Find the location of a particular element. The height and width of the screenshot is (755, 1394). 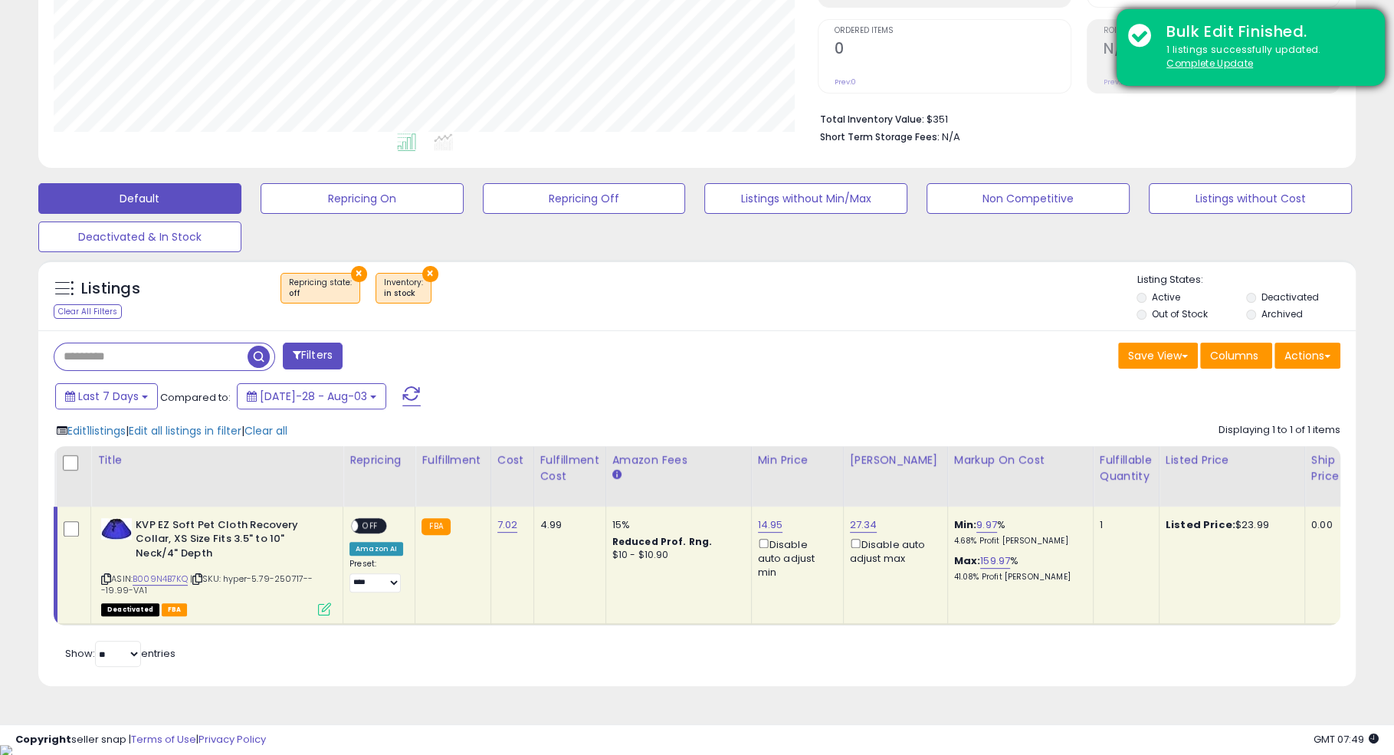

b: Min: is located at coordinates (966, 524).